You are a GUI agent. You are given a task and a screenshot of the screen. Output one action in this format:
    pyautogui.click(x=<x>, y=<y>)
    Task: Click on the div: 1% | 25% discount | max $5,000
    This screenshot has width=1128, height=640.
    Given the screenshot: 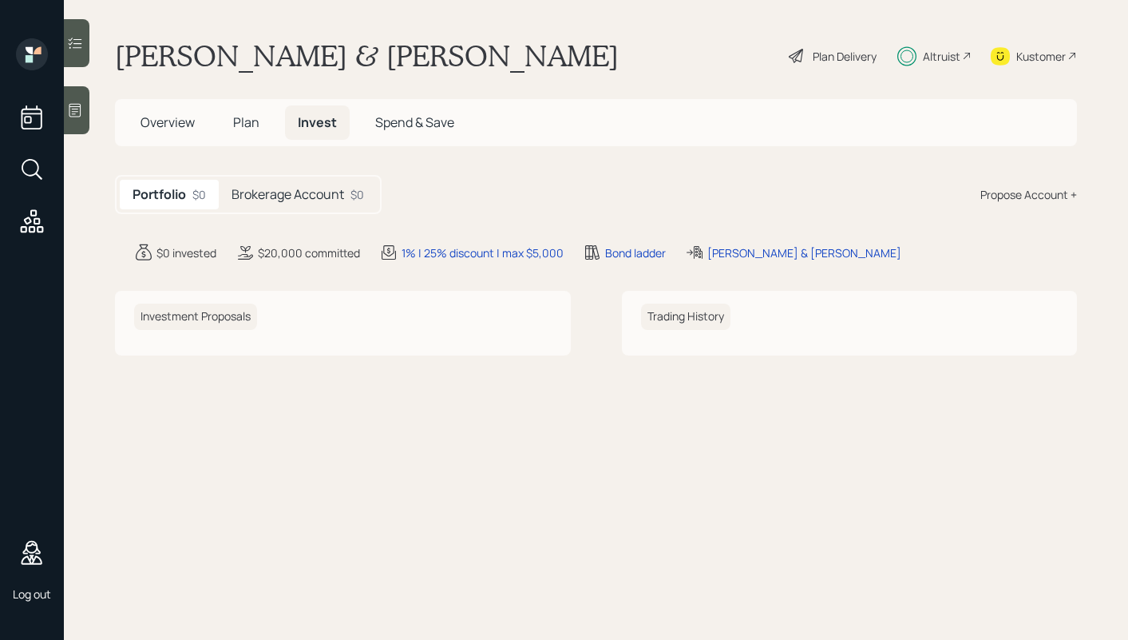 What is the action you would take?
    pyautogui.click(x=482, y=252)
    